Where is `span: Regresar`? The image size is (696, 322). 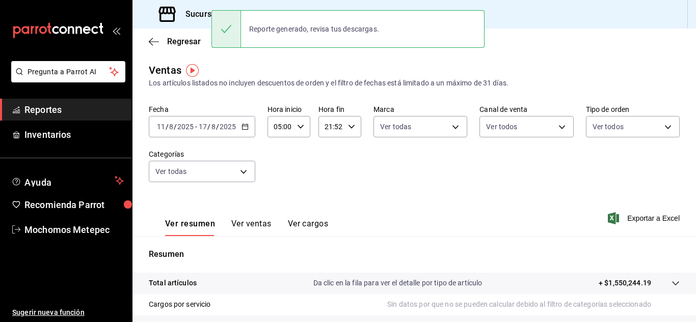
span: Regresar is located at coordinates (184, 41).